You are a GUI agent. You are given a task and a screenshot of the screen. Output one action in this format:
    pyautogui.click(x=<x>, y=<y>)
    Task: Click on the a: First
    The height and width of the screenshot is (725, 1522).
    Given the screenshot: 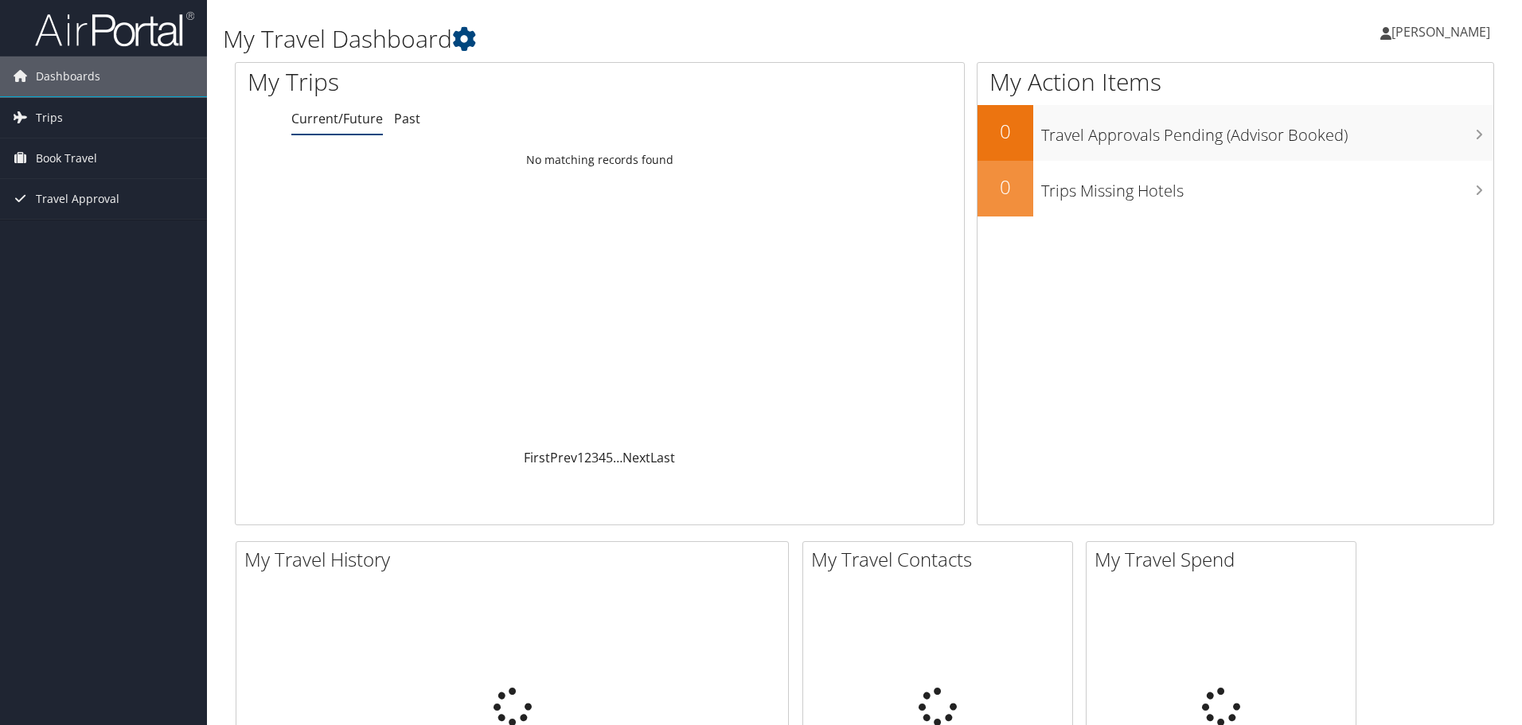 What is the action you would take?
    pyautogui.click(x=537, y=458)
    